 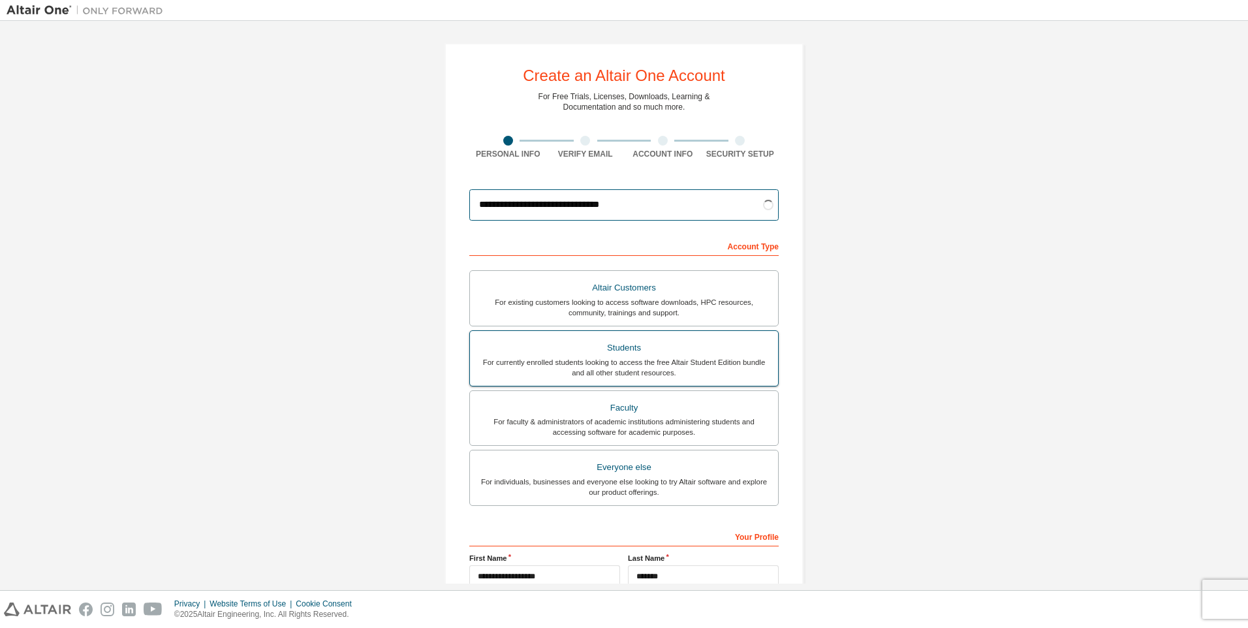 What do you see at coordinates (624, 245) in the screenshot?
I see `div: Account Type` at bounding box center [624, 245].